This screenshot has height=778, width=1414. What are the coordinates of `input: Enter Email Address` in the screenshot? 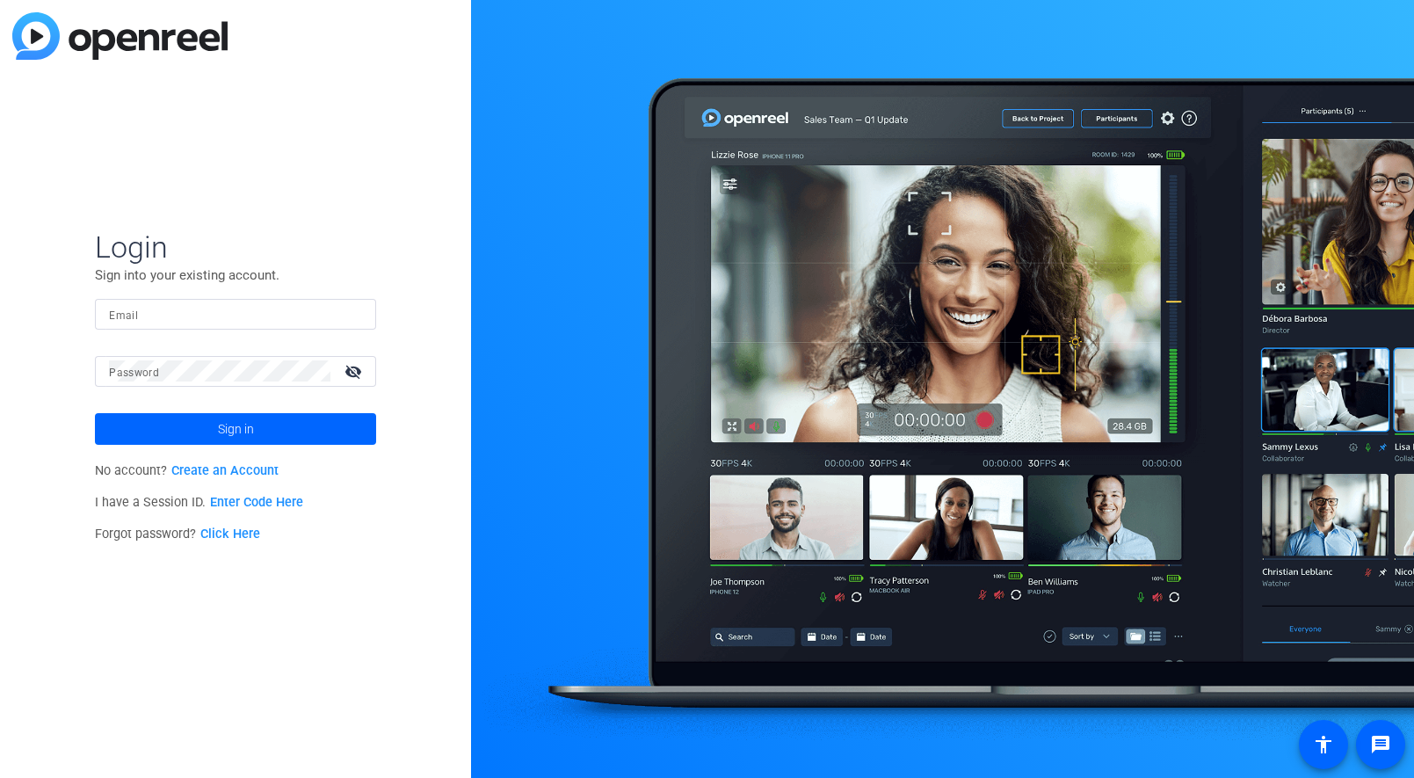 It's located at (235, 314).